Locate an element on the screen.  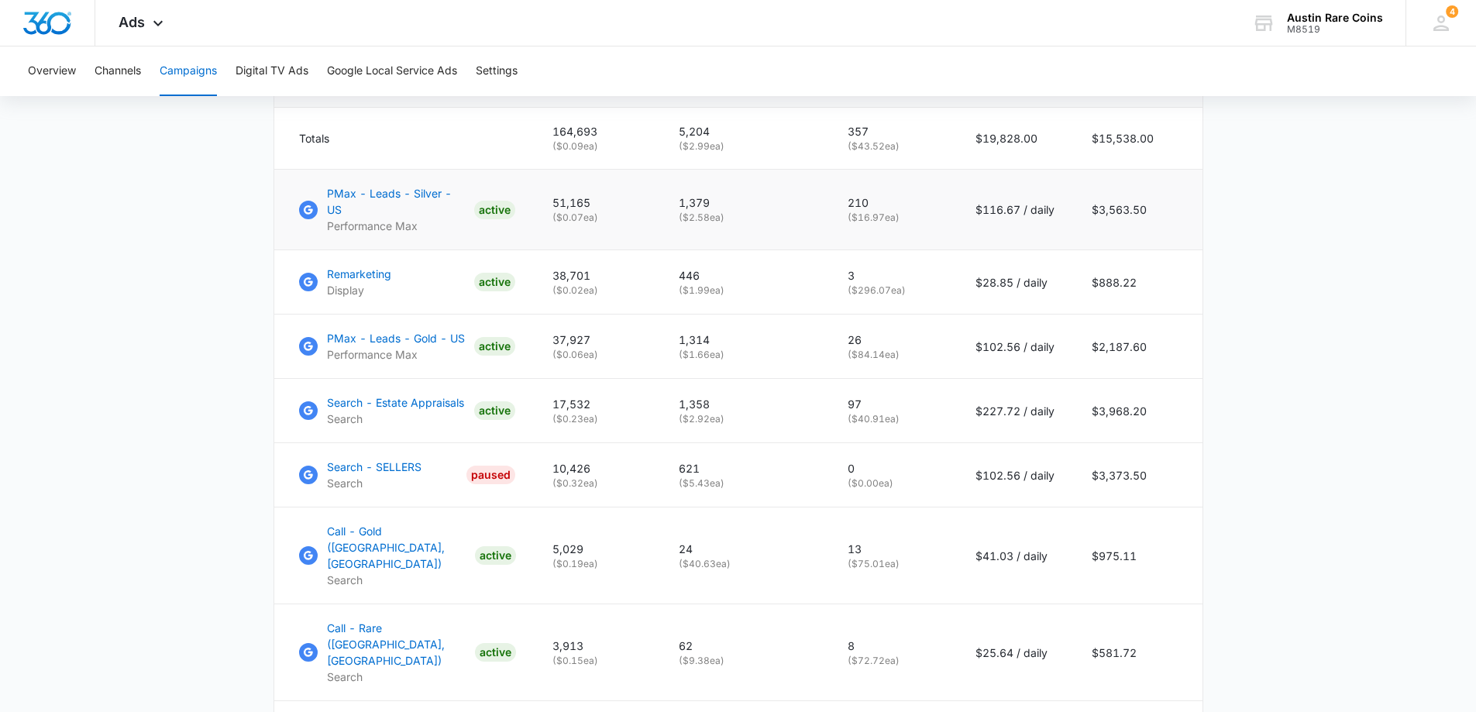
button: Channels is located at coordinates (118, 71).